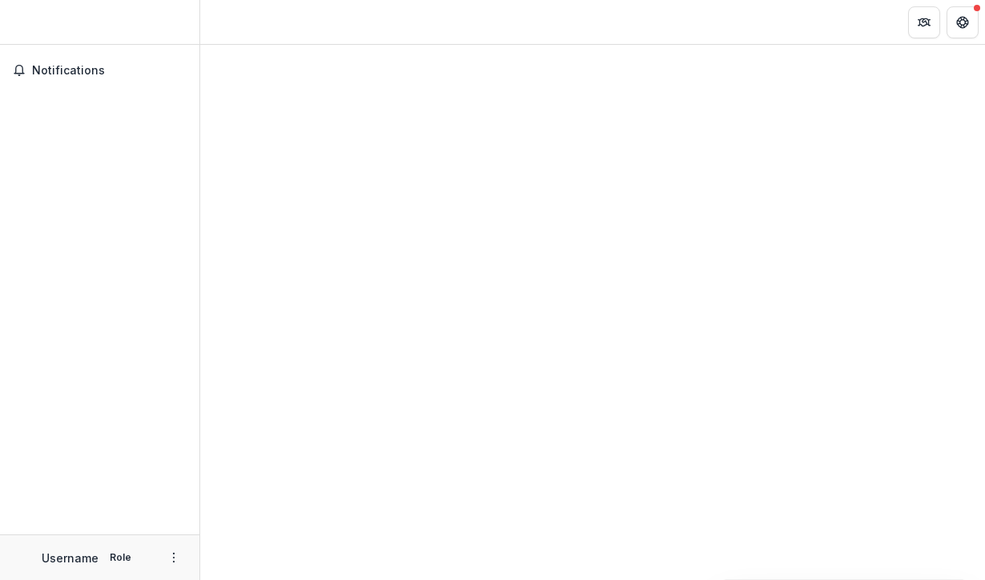 This screenshot has width=985, height=580. Describe the element at coordinates (120, 558) in the screenshot. I see `p: Role` at that location.